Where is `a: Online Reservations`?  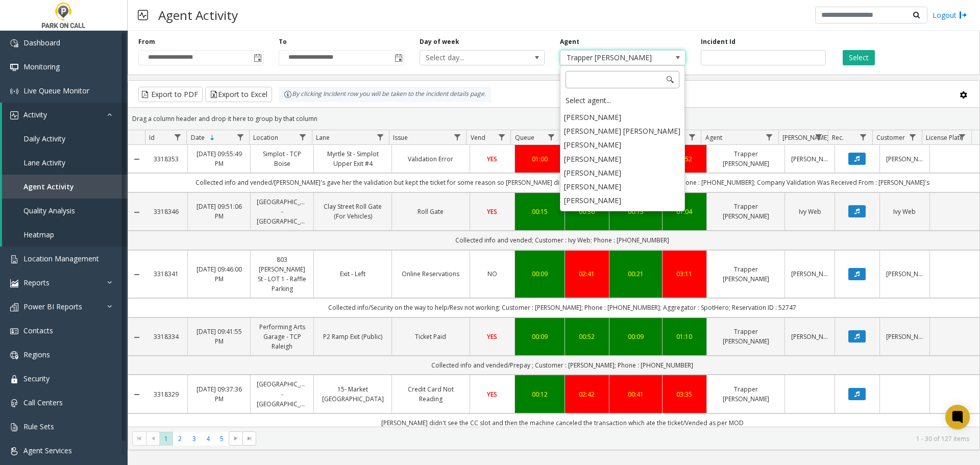 a: Online Reservations is located at coordinates (431, 273).